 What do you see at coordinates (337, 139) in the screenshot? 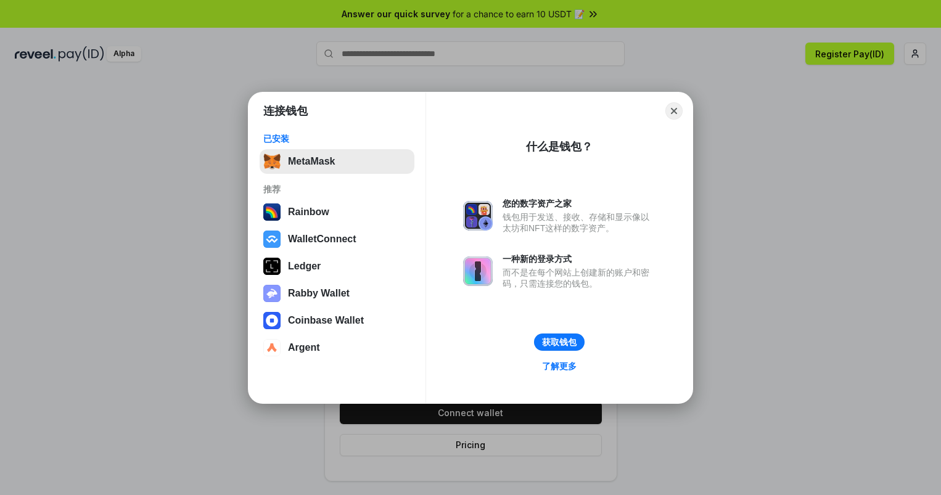
I see `div: 已安装` at bounding box center [337, 139].